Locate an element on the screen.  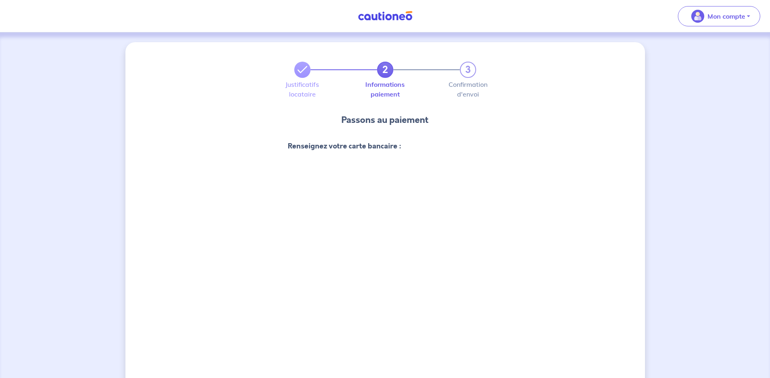
p: Mon compte is located at coordinates (726, 16).